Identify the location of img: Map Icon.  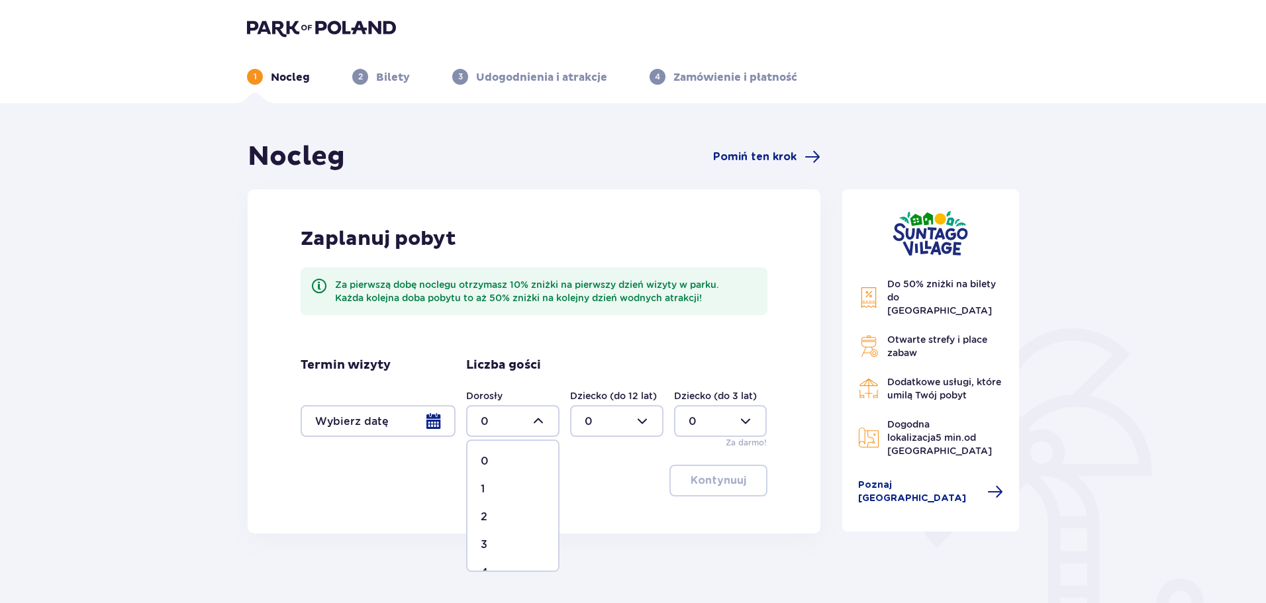
(869, 438).